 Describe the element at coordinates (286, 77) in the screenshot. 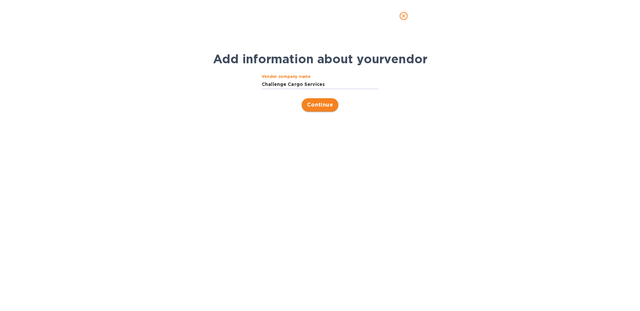

I see `label: Vendor company name` at that location.